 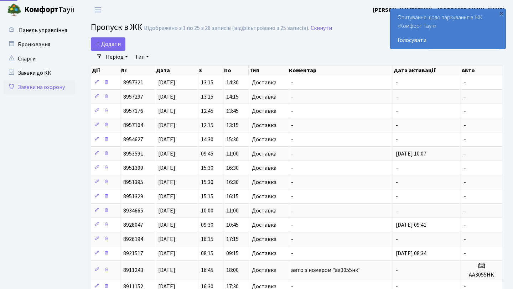 I want to click on span: 8957104, so click(x=133, y=125).